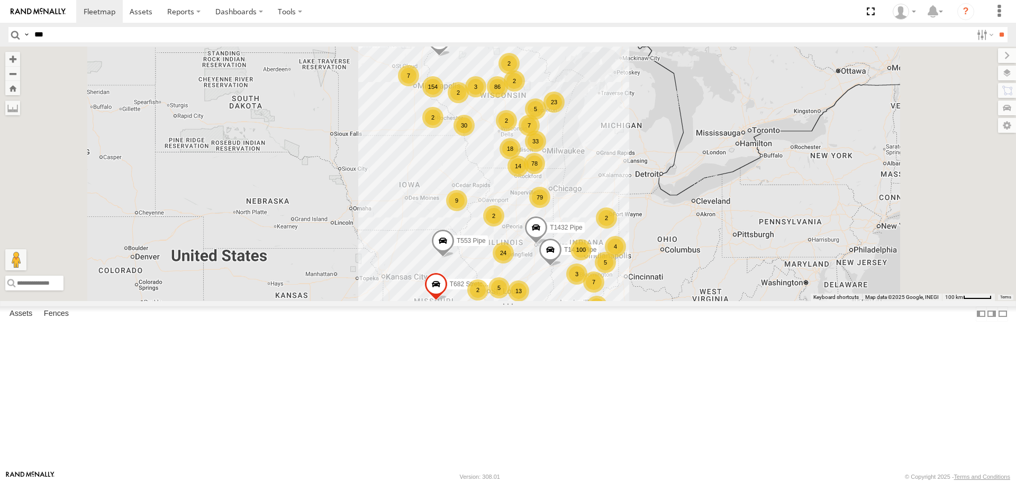 This screenshot has height=482, width=1016. What do you see at coordinates (957, 477) in the screenshot?
I see `div: © Copyright 2025 -` at bounding box center [957, 477].